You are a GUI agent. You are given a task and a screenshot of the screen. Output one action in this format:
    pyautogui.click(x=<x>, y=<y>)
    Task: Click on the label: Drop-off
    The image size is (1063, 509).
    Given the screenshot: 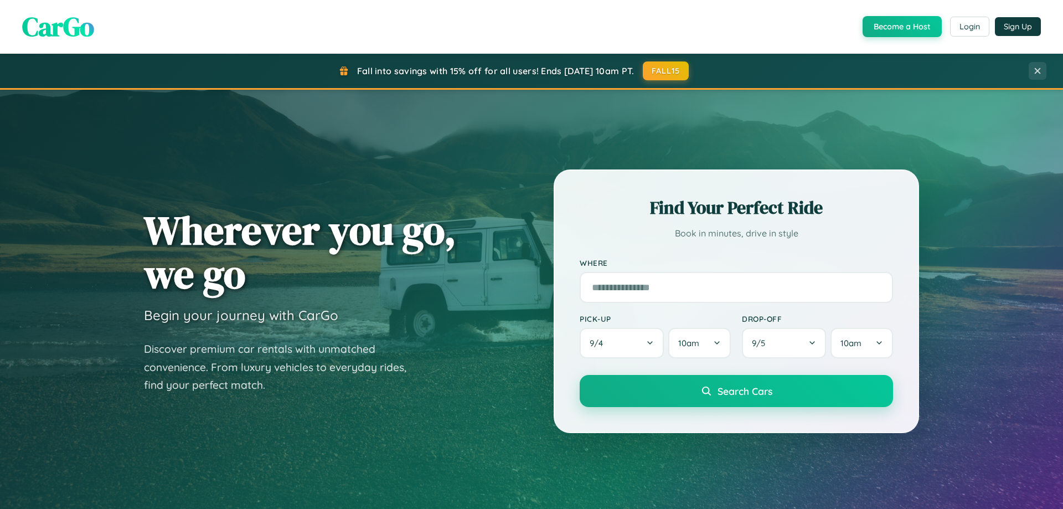 What is the action you would take?
    pyautogui.click(x=817, y=318)
    